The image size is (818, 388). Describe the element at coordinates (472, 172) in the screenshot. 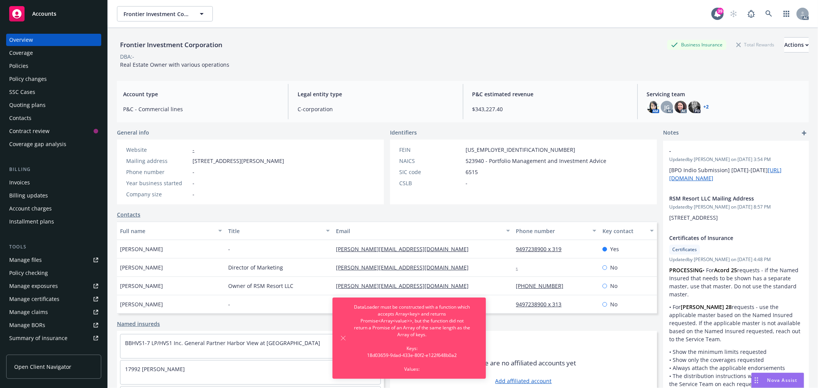

I see `span: 6515` at that location.